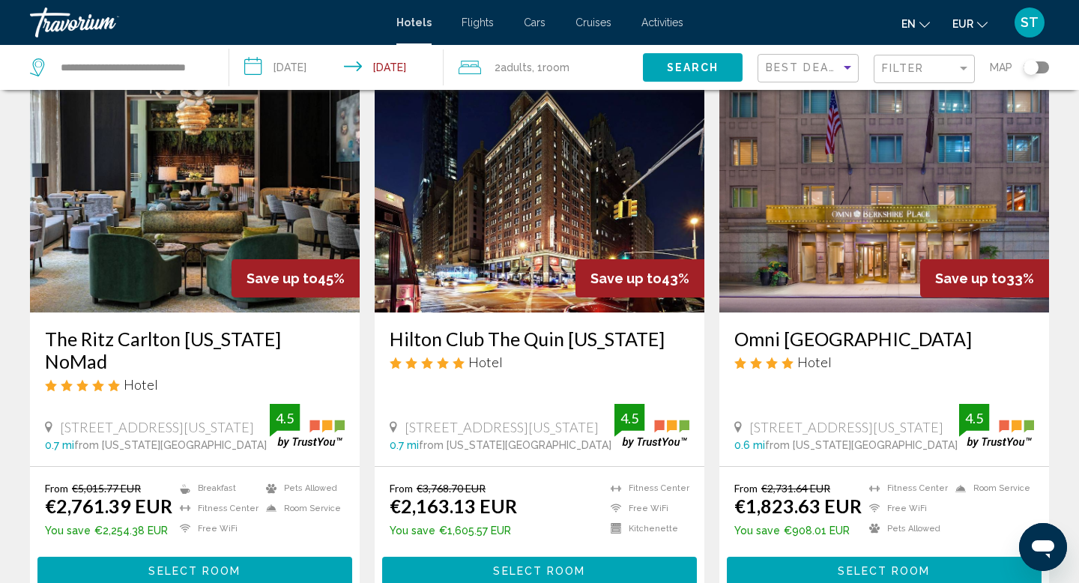 The image size is (1079, 583). What do you see at coordinates (749, 445) in the screenshot?
I see `span: 0.6 mi` at bounding box center [749, 445].